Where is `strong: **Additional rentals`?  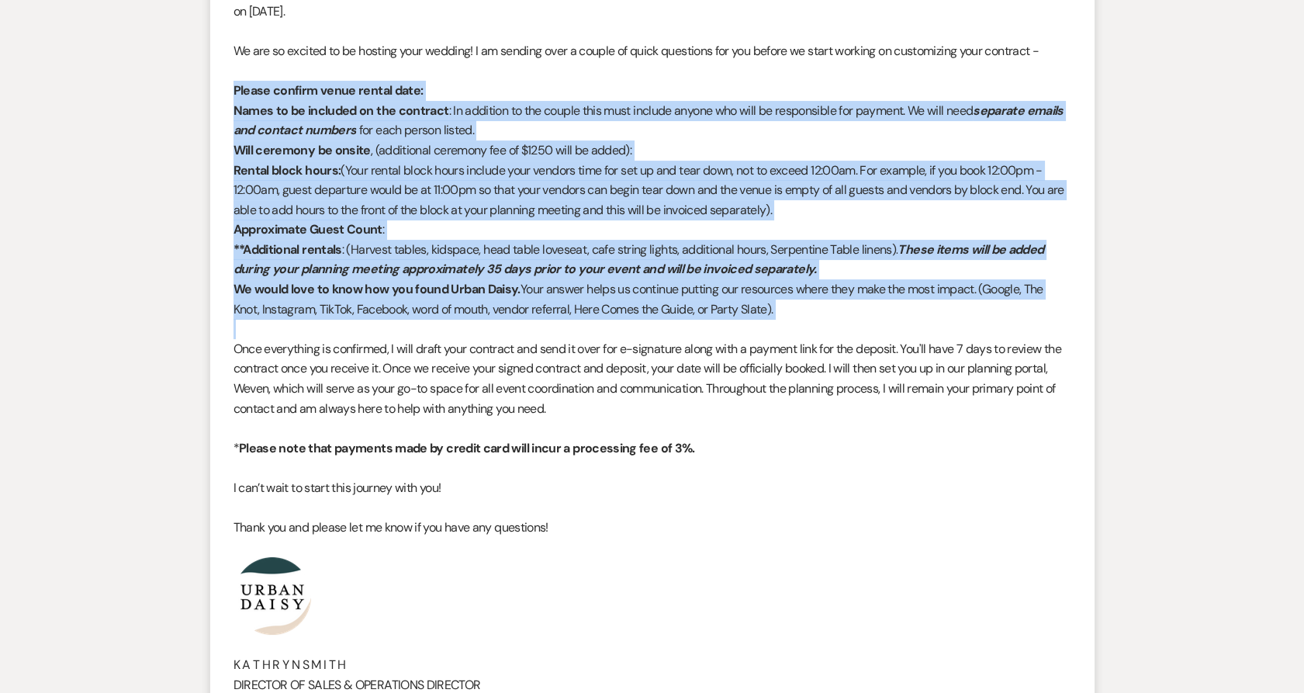 strong: **Additional rentals is located at coordinates (288, 249).